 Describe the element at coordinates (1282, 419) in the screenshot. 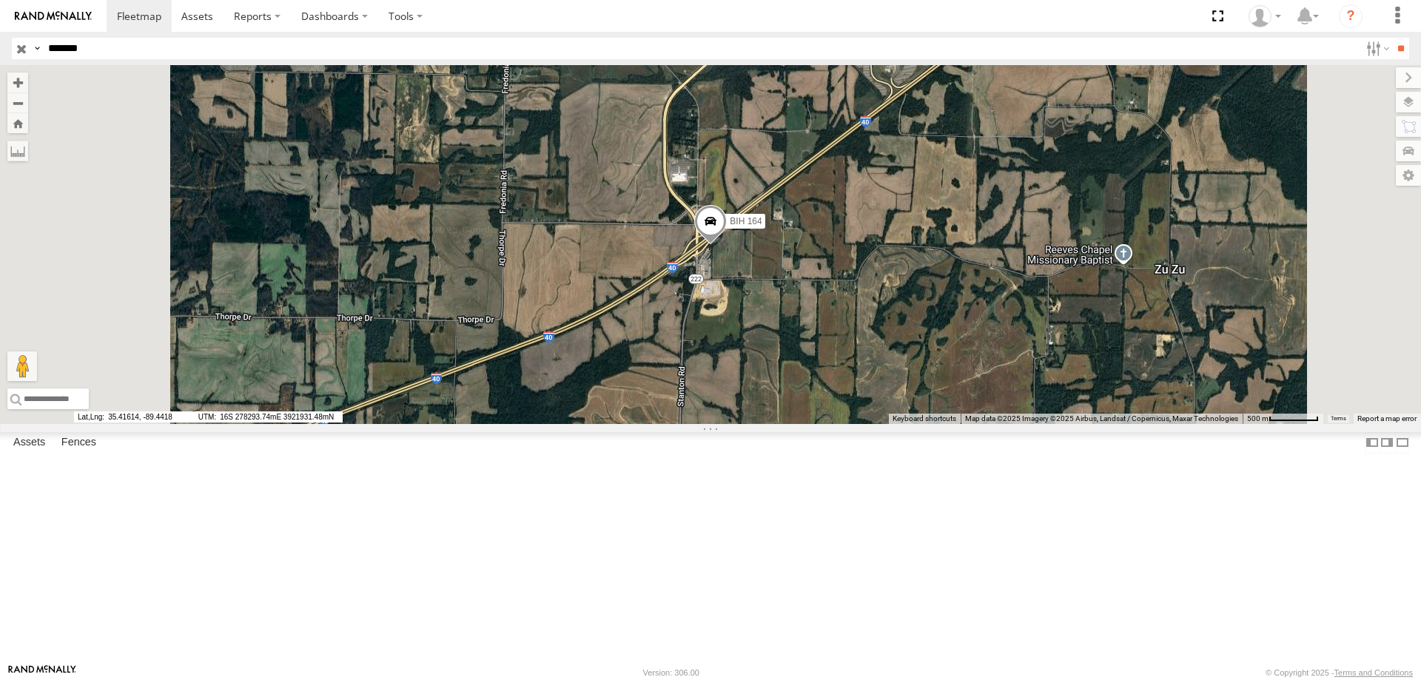

I see `button: Map Scale: 500 m per 64 pixels` at that location.